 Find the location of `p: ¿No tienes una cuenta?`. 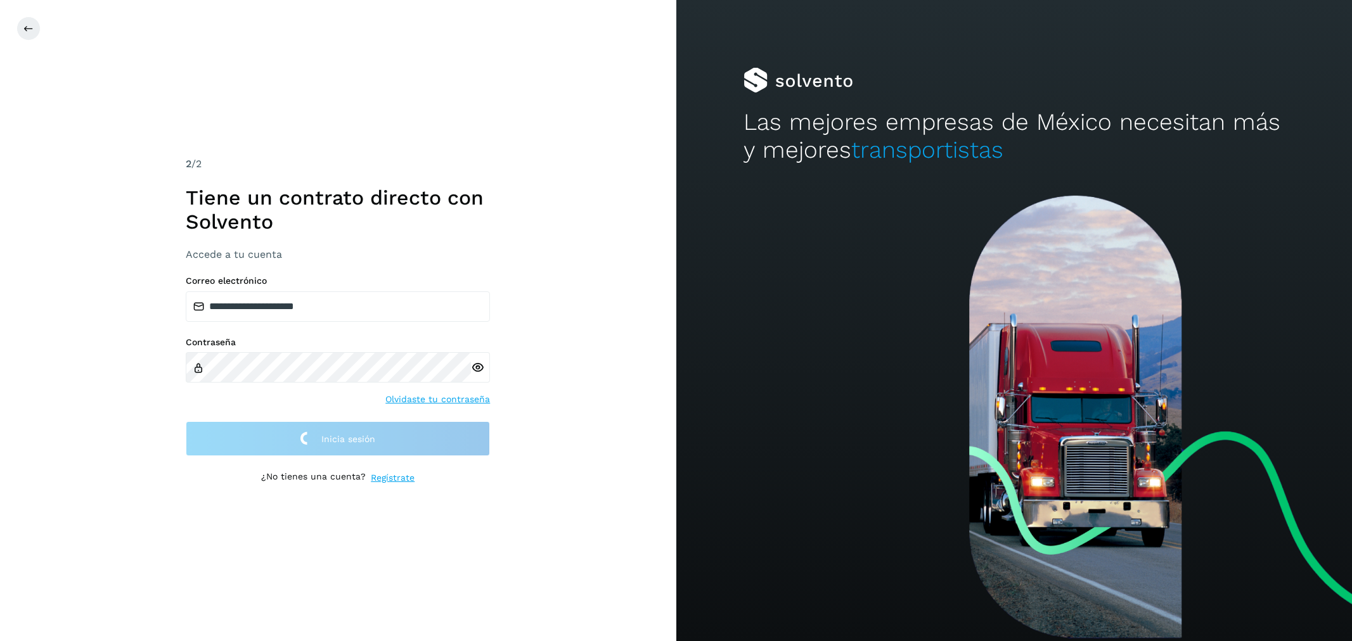

p: ¿No tienes una cuenta? is located at coordinates (313, 478).